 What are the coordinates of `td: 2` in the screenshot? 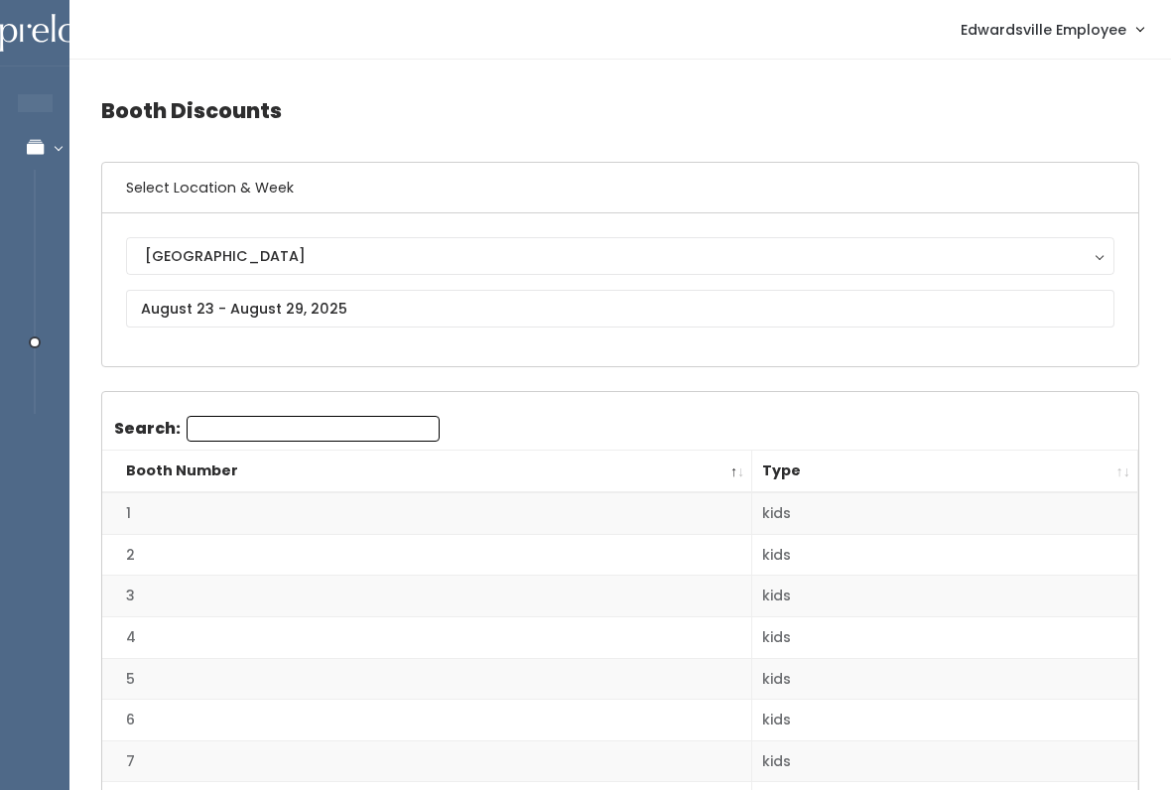 It's located at (427, 555).